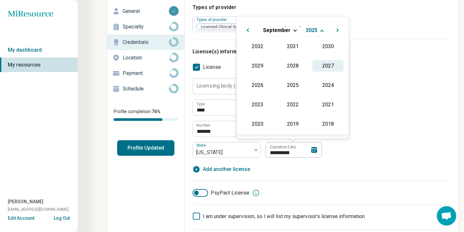  Describe the element at coordinates (146, 89) in the screenshot. I see `a: Schedule` at that location.